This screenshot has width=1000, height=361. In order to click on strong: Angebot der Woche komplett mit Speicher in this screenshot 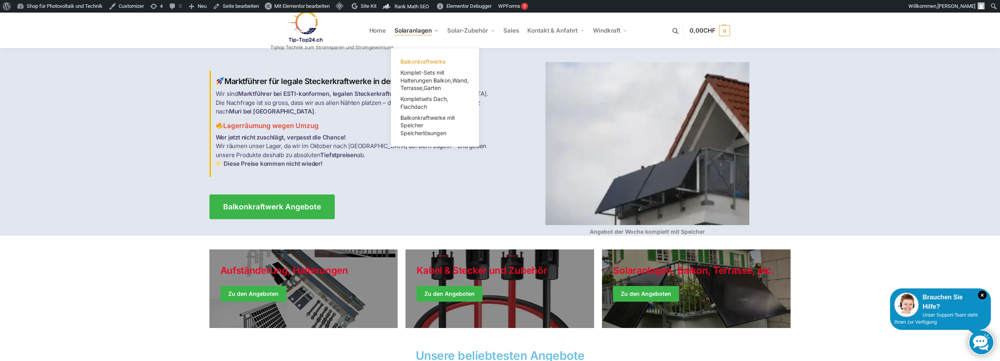, I will do `click(647, 232)`.